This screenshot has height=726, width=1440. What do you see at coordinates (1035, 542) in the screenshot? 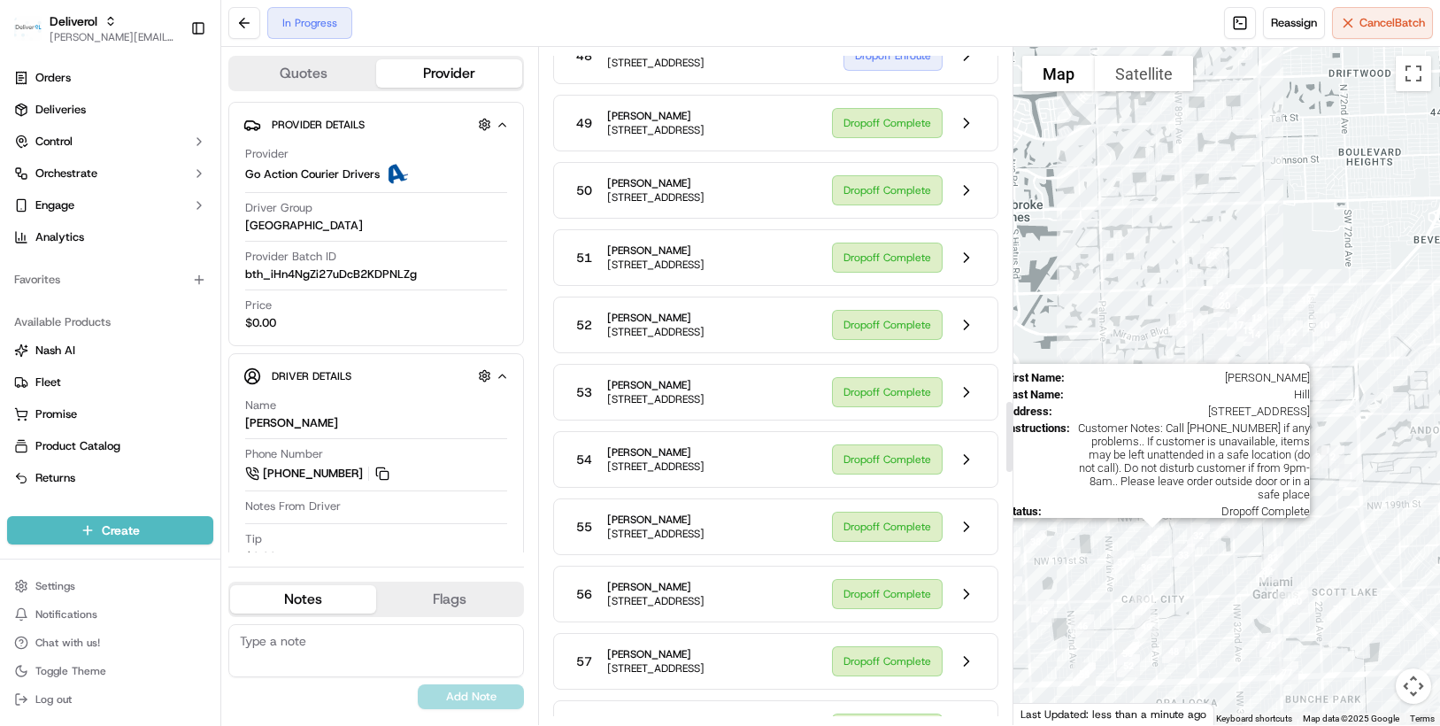
I see `div: 38` at bounding box center [1035, 542].